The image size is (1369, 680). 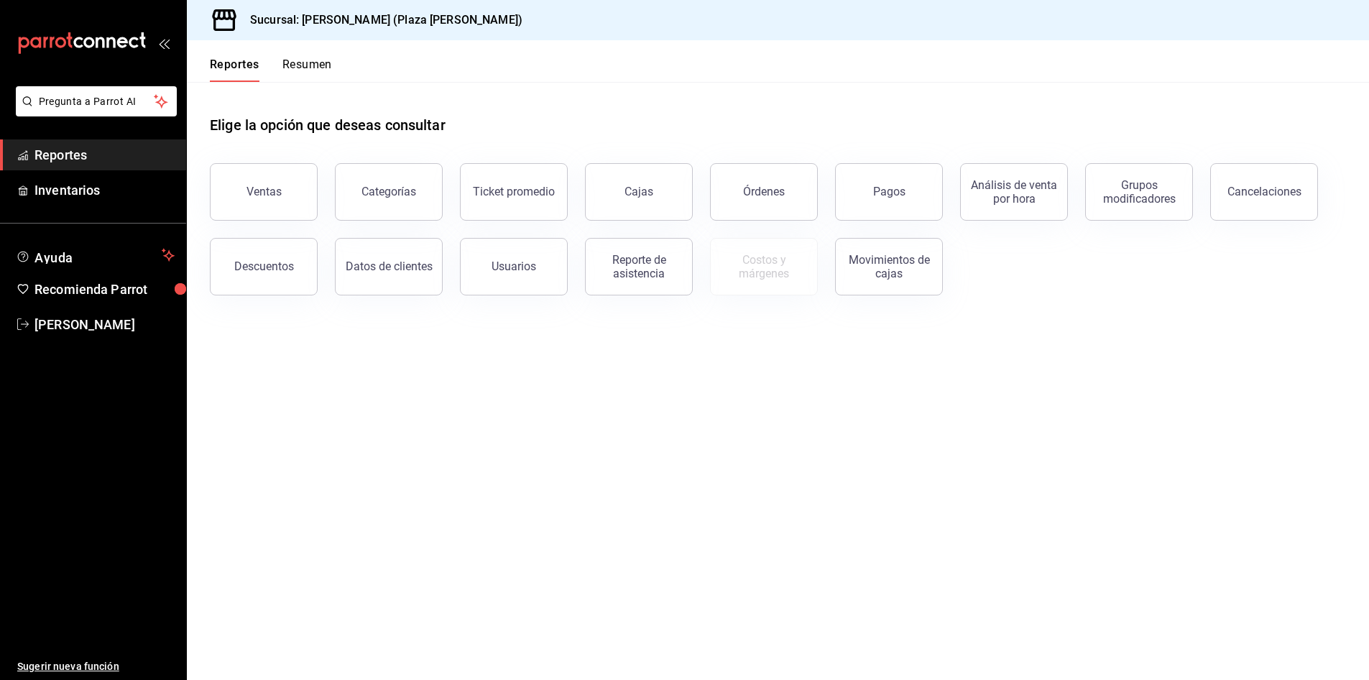 What do you see at coordinates (889, 192) in the screenshot?
I see `button: Pagos` at bounding box center [889, 192].